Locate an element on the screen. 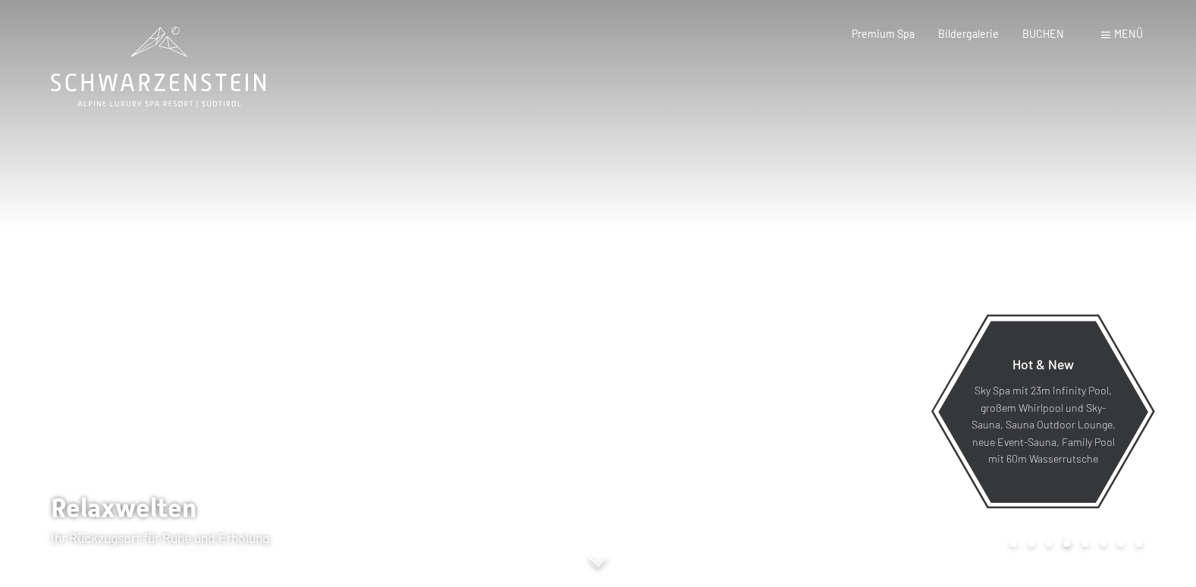  div: Carousel Page 4 (Current Slide) is located at coordinates (1067, 544).